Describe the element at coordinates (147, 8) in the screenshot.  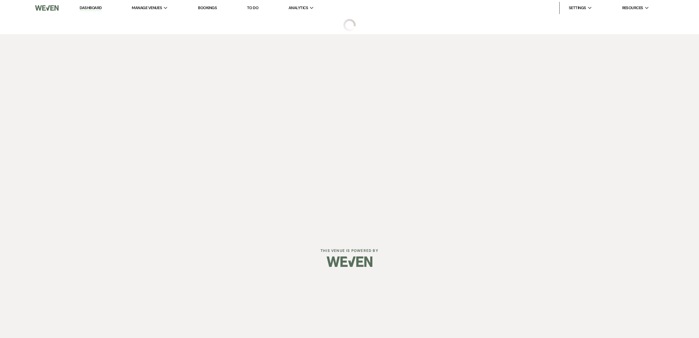
I see `span: Manage Venues` at that location.